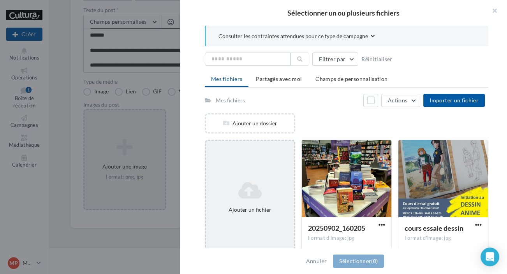  I want to click on div: Mes fichiers, so click(230, 100).